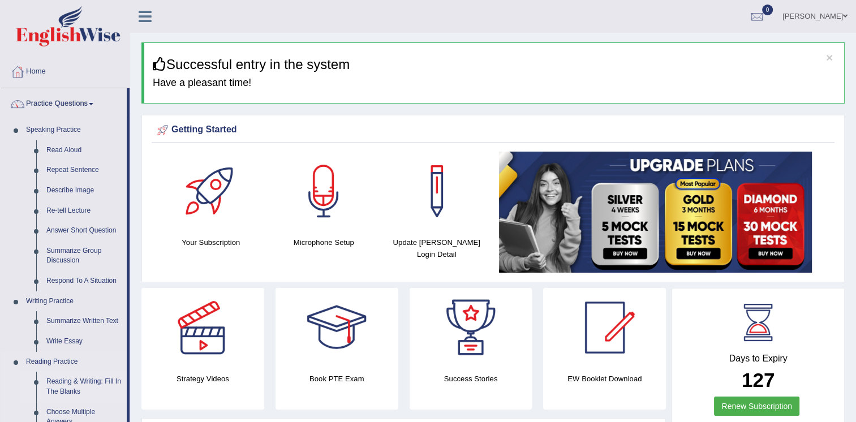 This screenshot has width=856, height=422. I want to click on b: 127, so click(758, 380).